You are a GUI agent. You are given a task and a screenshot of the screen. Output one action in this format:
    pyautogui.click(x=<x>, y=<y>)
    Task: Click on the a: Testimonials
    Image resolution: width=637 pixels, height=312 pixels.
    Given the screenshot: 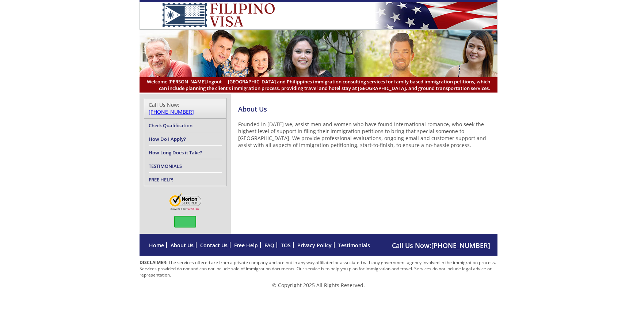 What is the action you would take?
    pyautogui.click(x=354, y=245)
    